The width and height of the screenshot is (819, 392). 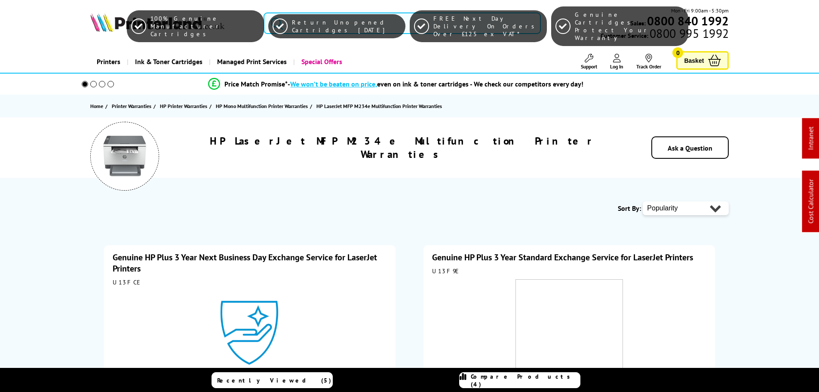 What do you see at coordinates (487, 26) in the screenshot?
I see `span: FREE Next Day Delivery On Orders Over £125 ex VAT*` at bounding box center [487, 26].